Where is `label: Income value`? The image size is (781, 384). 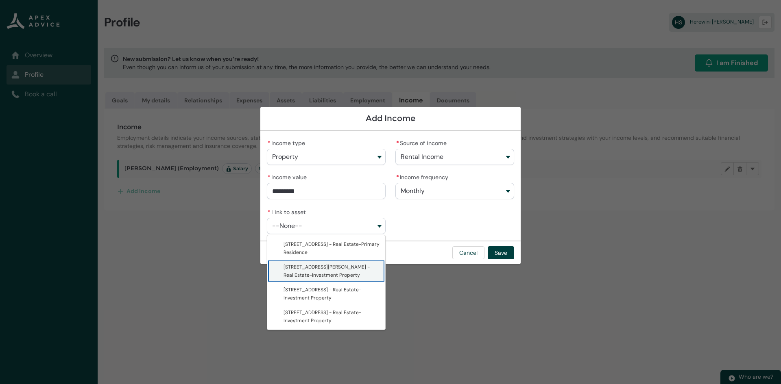
label: Income value is located at coordinates (288, 177).